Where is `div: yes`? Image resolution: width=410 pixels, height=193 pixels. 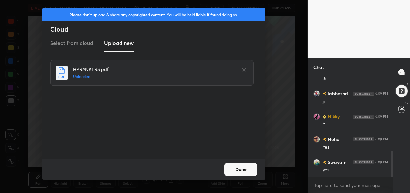
div: yes is located at coordinates (355, 170).